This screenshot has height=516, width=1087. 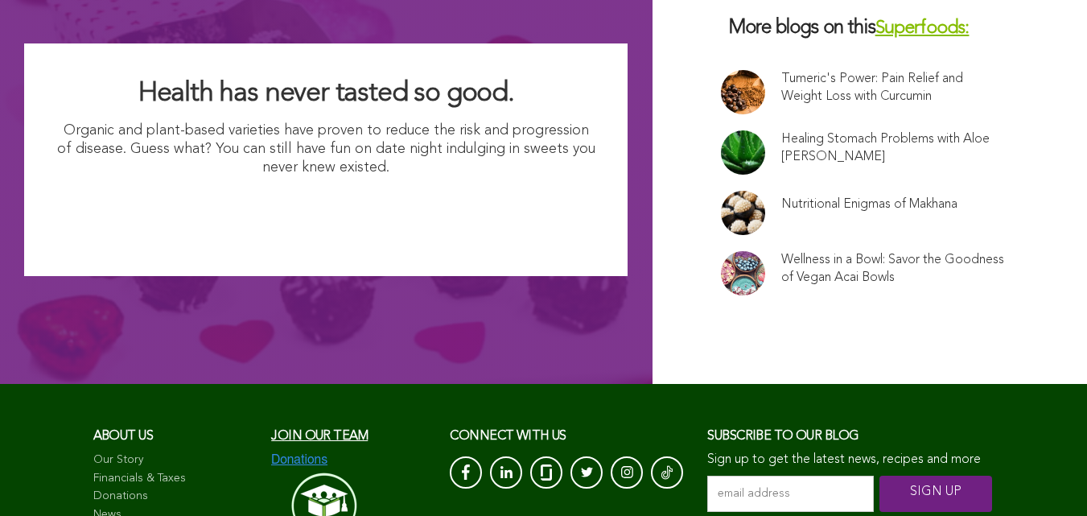 I want to click on img: I Want Organic Shopping For Less, so click(x=326, y=215).